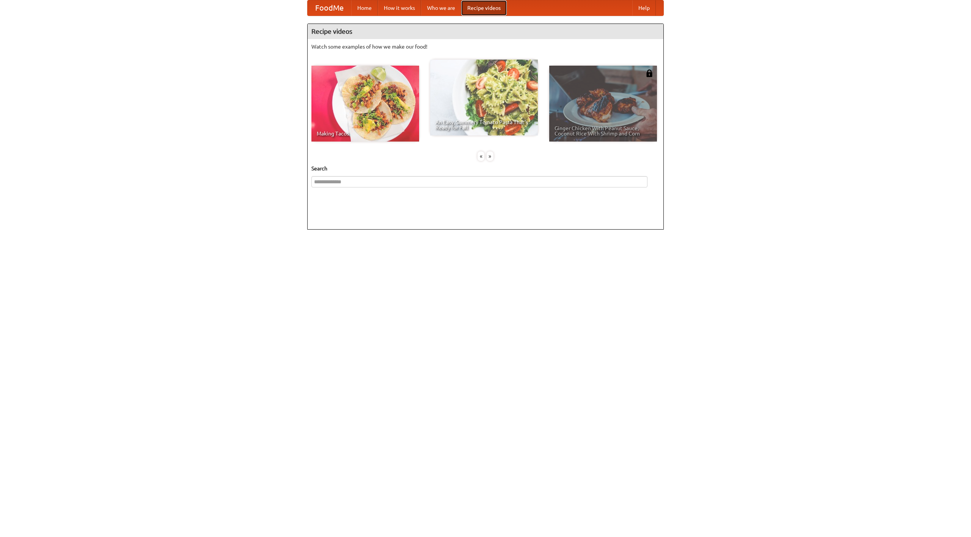 The image size is (971, 537). Describe the element at coordinates (485, 47) in the screenshot. I see `p: Watch some examples of how we make our food!` at that location.